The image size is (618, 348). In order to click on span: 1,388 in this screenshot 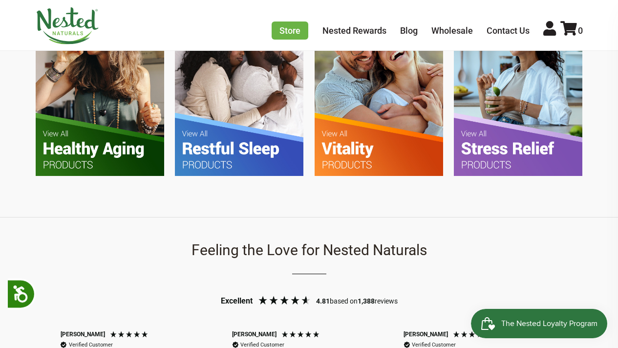, I will do `click(366, 301)`.